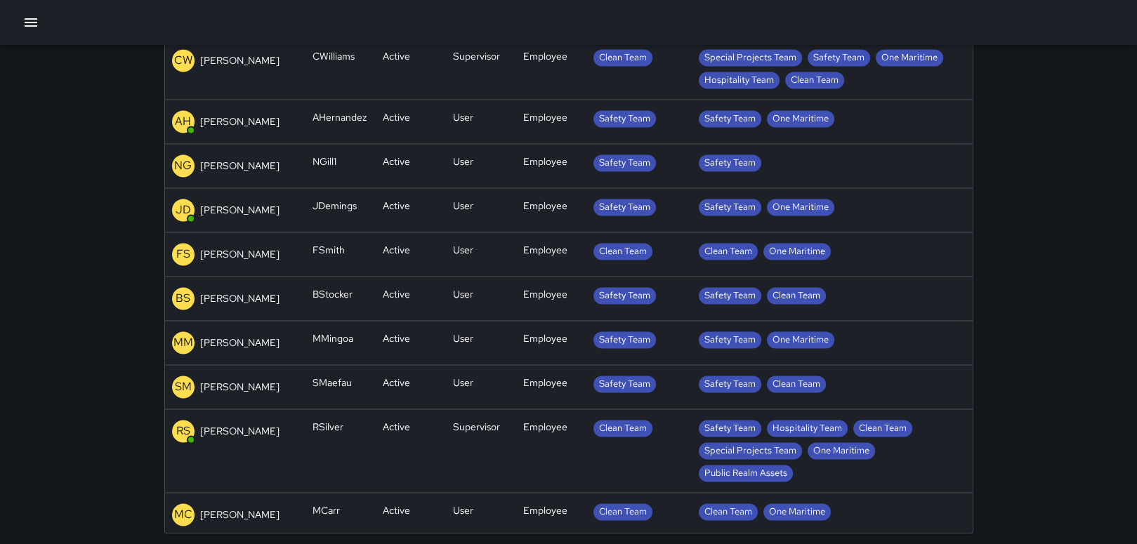 This screenshot has width=1137, height=544. I want to click on div: JDemings, so click(341, 209).